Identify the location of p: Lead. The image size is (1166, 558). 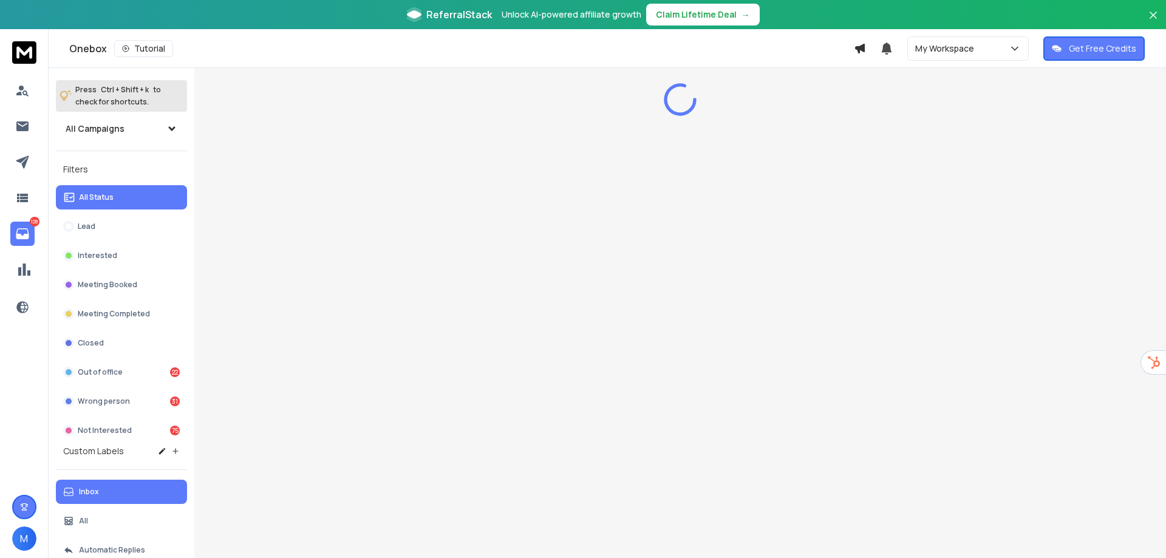
(86, 226).